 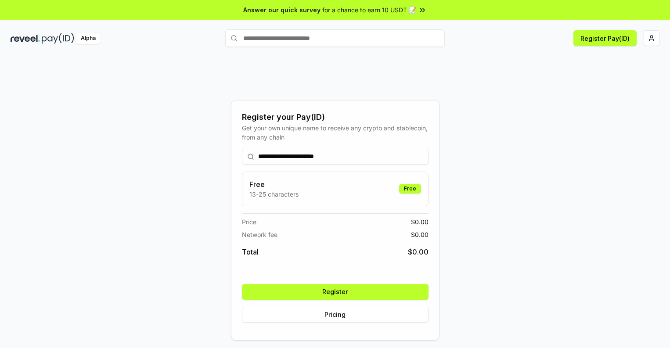 What do you see at coordinates (335, 117) in the screenshot?
I see `div: Register your Pay(ID)` at bounding box center [335, 117].